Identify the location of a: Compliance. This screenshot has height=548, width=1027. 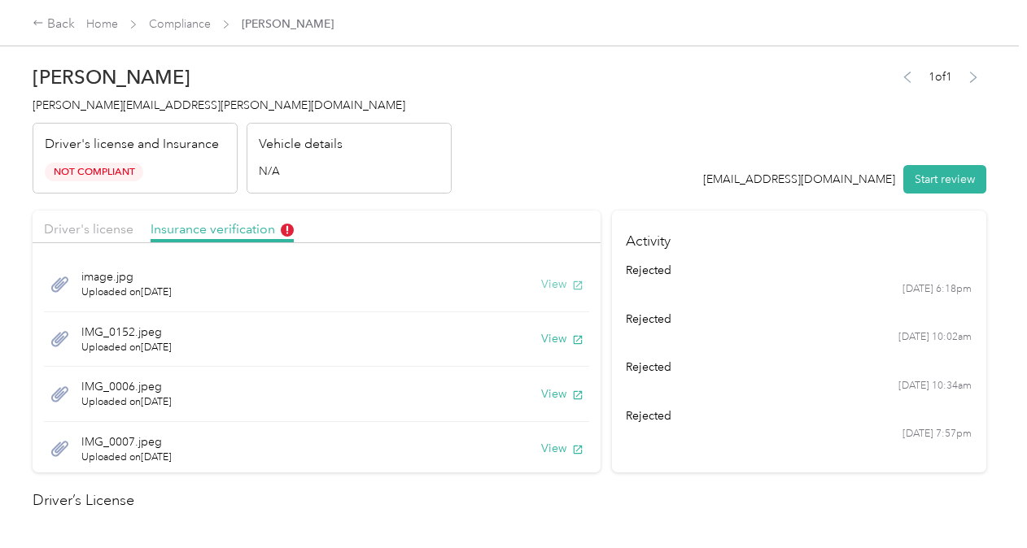
(180, 24).